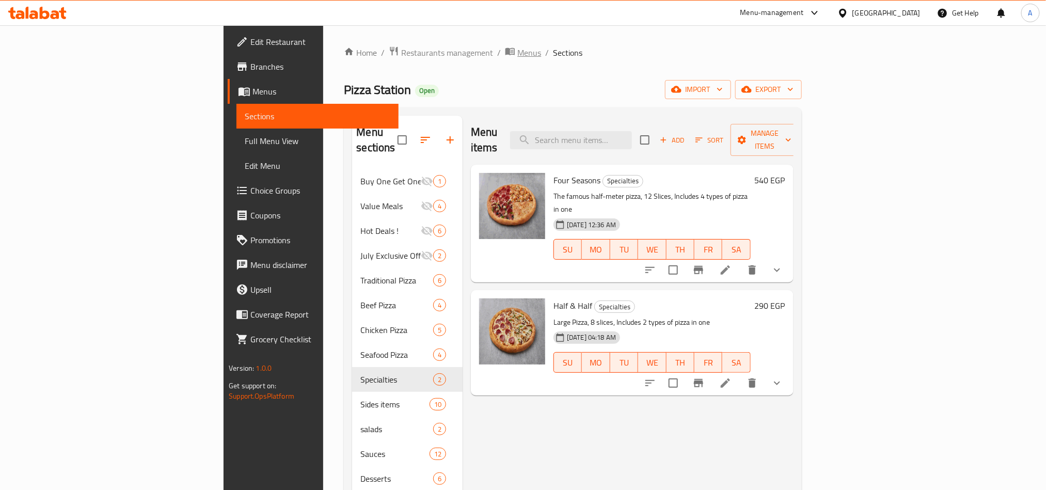  What do you see at coordinates (313, 215) in the screenshot?
I see `a: Coupons` at bounding box center [313, 215].